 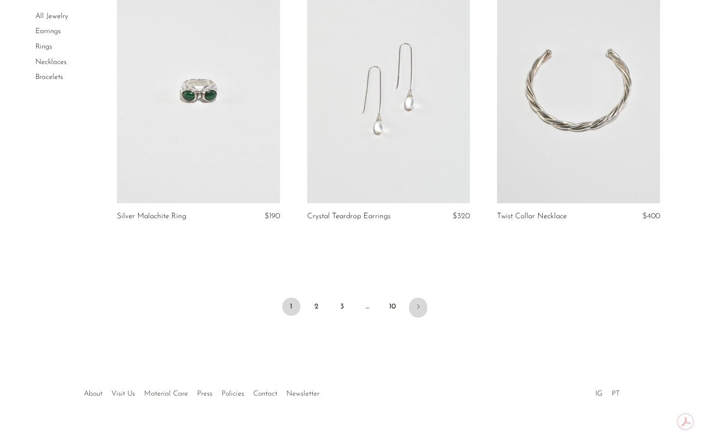 What do you see at coordinates (418, 307) in the screenshot?
I see `a: Next` at bounding box center [418, 307].